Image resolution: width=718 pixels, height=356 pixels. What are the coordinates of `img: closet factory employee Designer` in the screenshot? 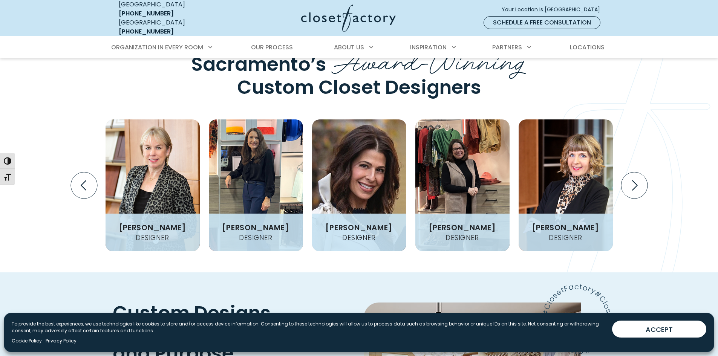 It's located at (566, 185).